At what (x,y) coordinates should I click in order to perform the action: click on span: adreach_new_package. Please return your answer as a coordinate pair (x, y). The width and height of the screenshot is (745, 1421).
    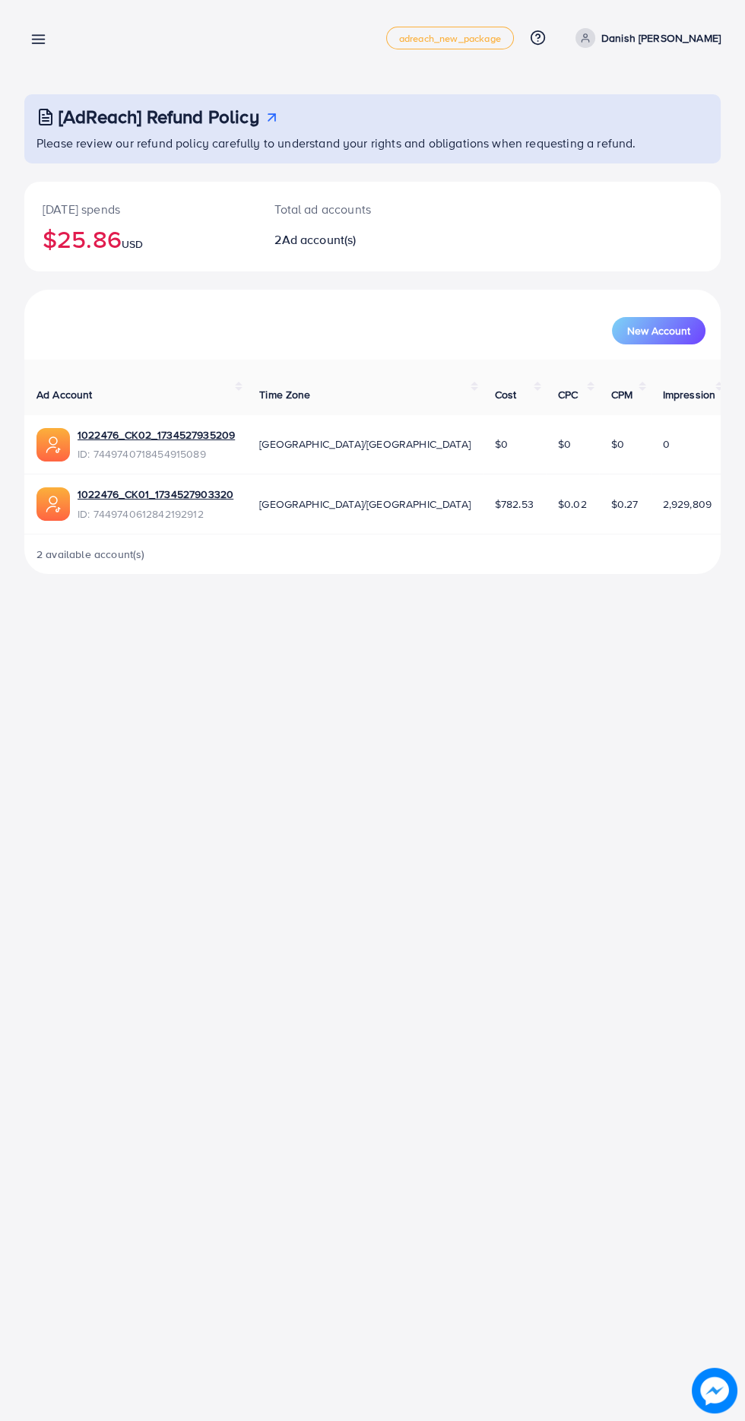
    Looking at the image, I should click on (450, 38).